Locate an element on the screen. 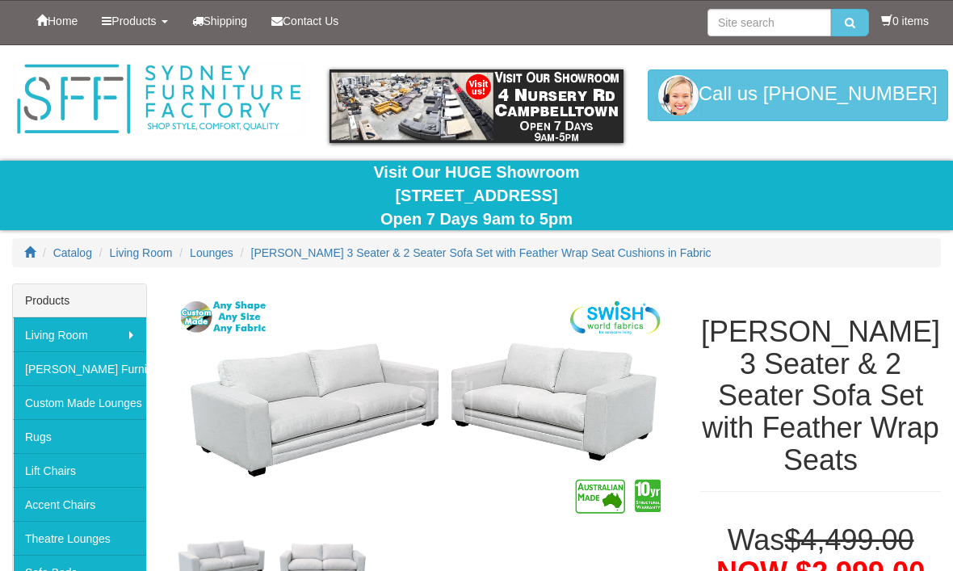 The image size is (953, 571). span: Catalog is located at coordinates (73, 253).